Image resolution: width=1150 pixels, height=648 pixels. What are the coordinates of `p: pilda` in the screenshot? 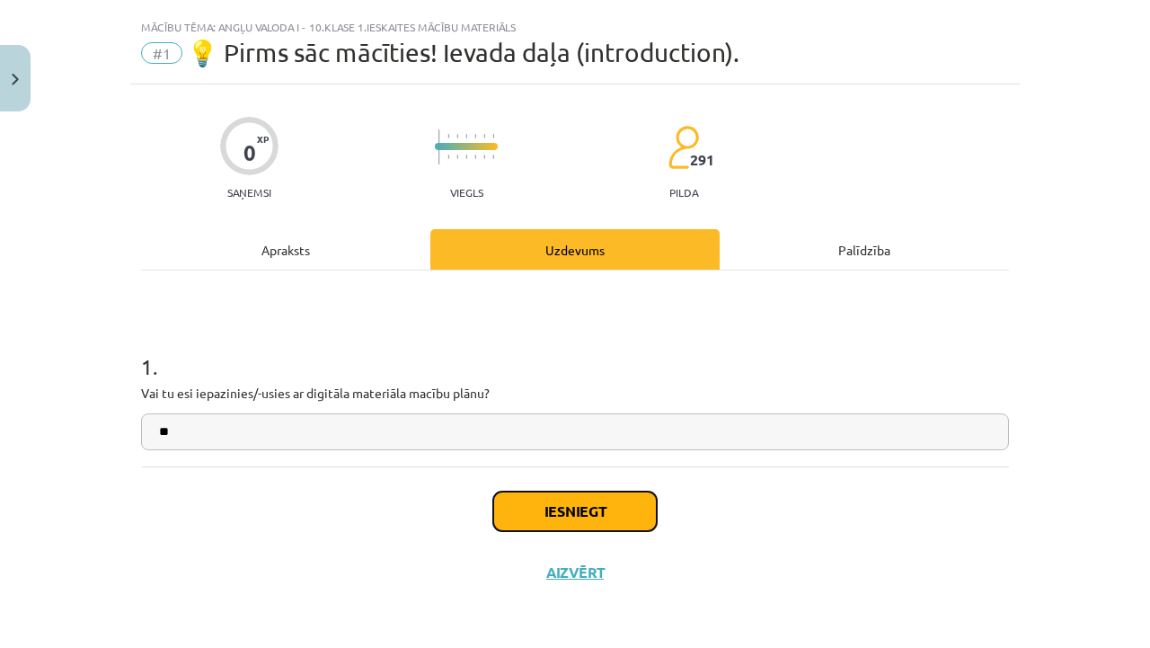 It's located at (684, 192).